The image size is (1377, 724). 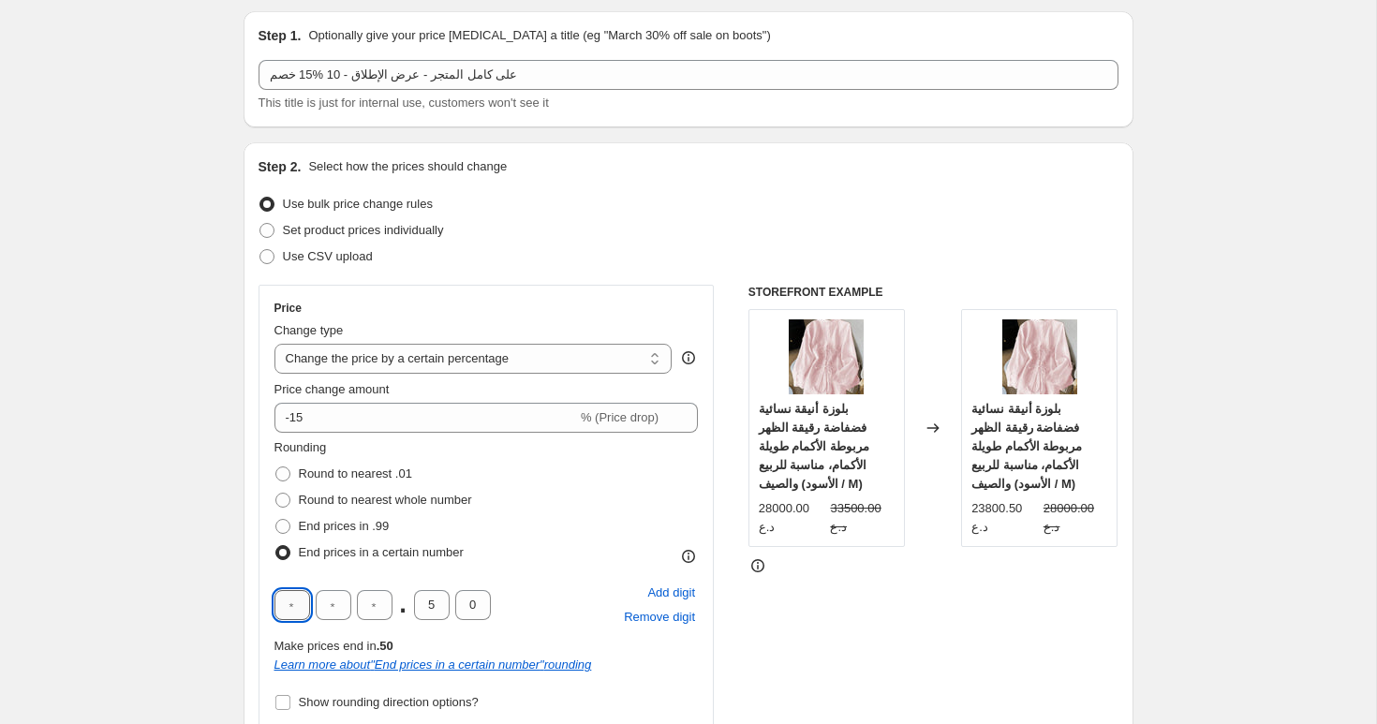 What do you see at coordinates (659, 617) in the screenshot?
I see `span: Remove digit` at bounding box center [659, 617].